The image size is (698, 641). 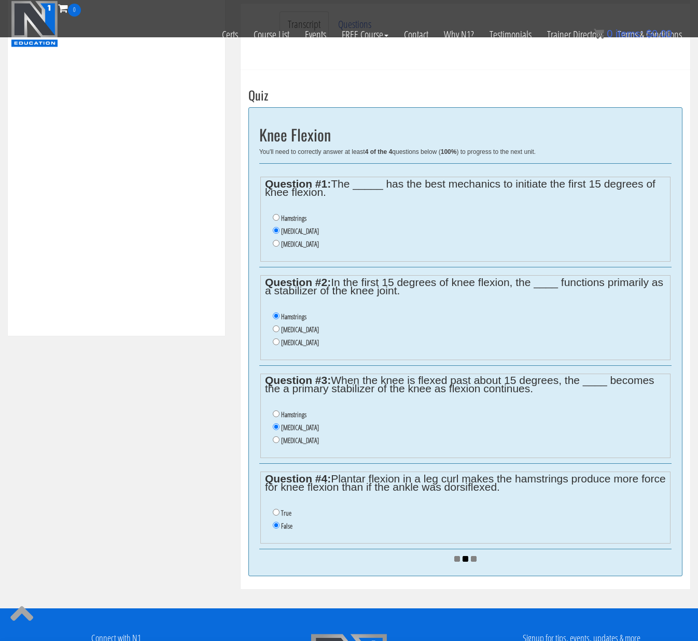 I want to click on a: Events, so click(x=315, y=35).